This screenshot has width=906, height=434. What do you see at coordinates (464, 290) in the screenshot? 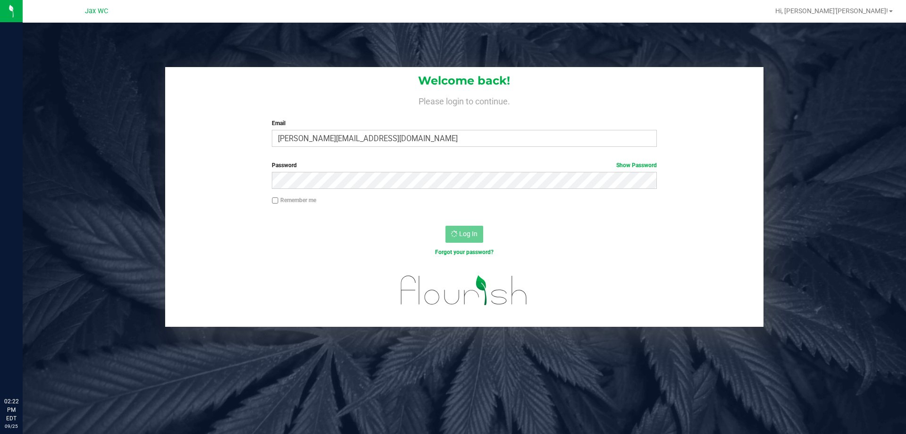
I see `img: flourish_logo.svg` at bounding box center [464, 290].